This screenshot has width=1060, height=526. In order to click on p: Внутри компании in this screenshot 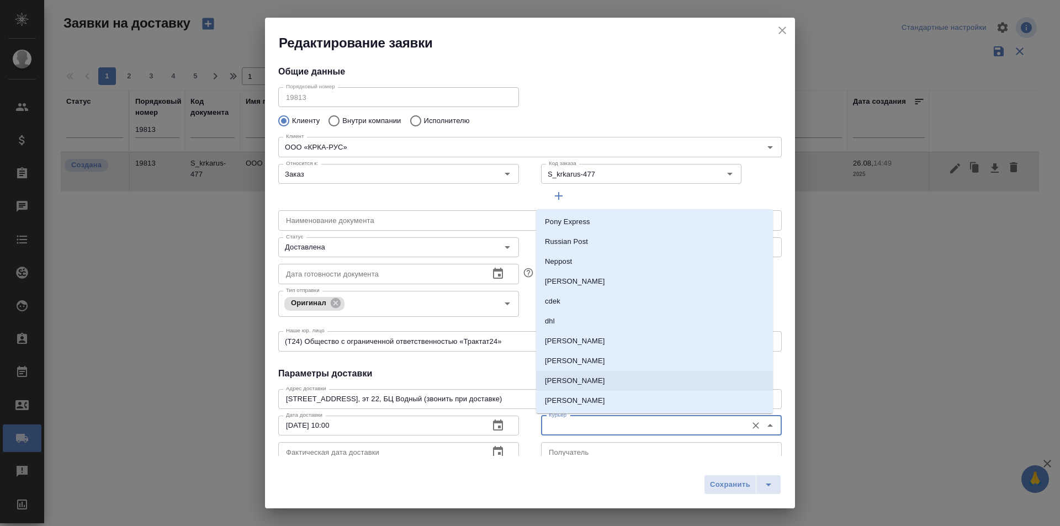, I will do `click(371, 121)`.